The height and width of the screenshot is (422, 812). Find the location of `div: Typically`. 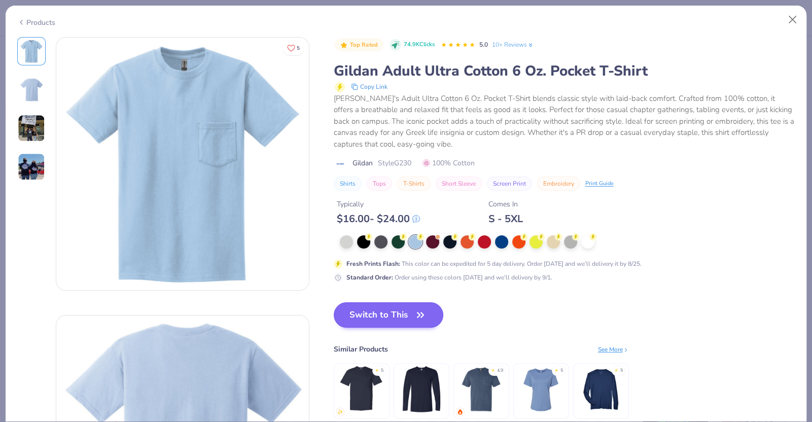

div: Typically is located at coordinates (378, 204).